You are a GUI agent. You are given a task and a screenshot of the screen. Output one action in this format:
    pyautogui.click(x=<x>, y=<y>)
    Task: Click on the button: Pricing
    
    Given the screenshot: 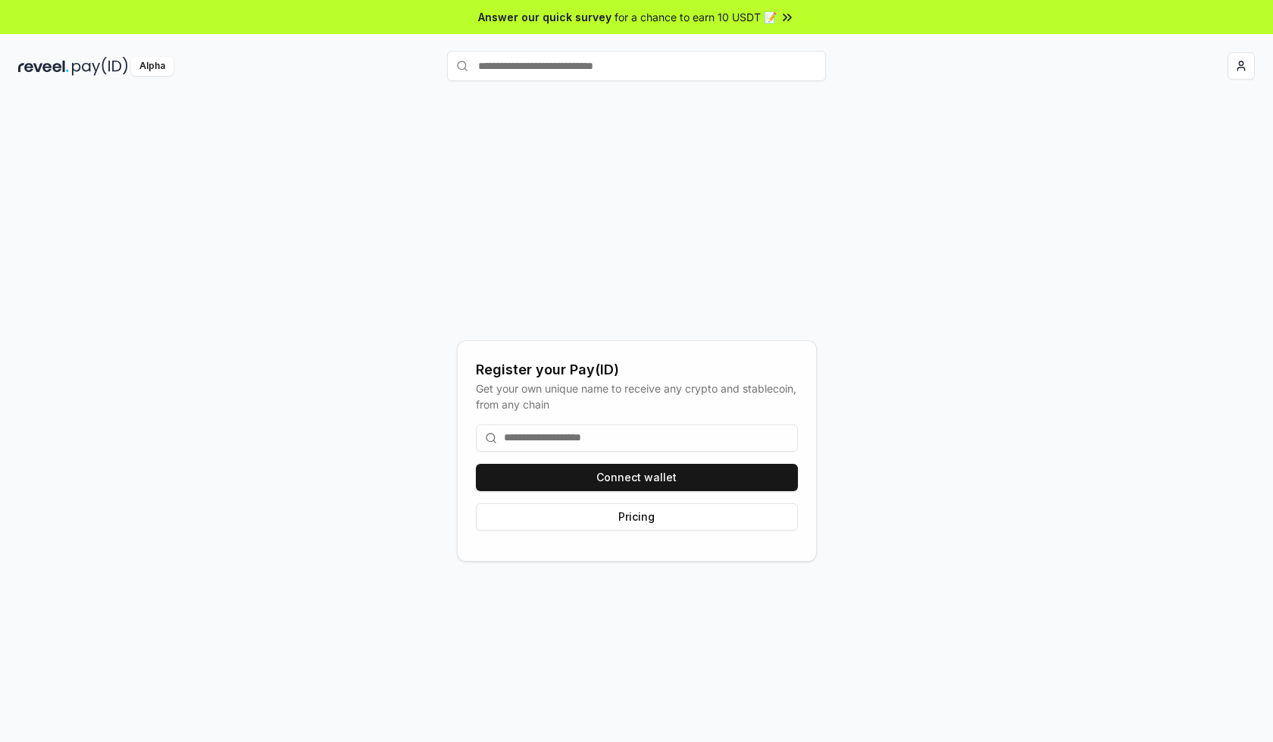 What is the action you would take?
    pyautogui.click(x=636, y=517)
    